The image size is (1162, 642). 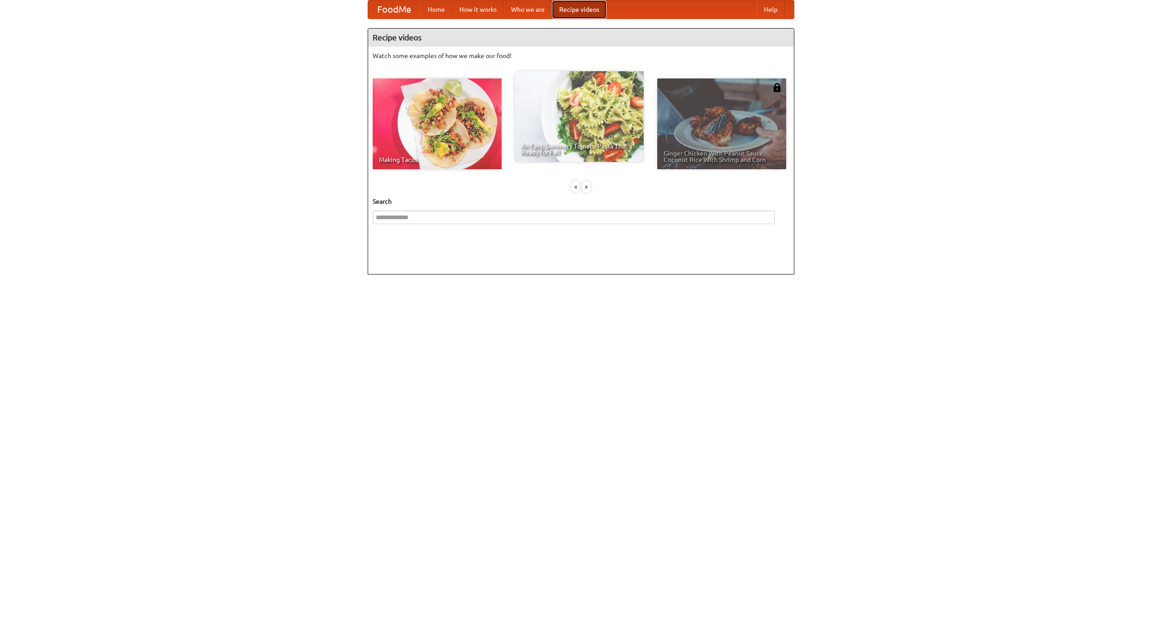 I want to click on a: An Easy, Summery Tomato Pasta That's Ready for Fall, so click(x=579, y=117).